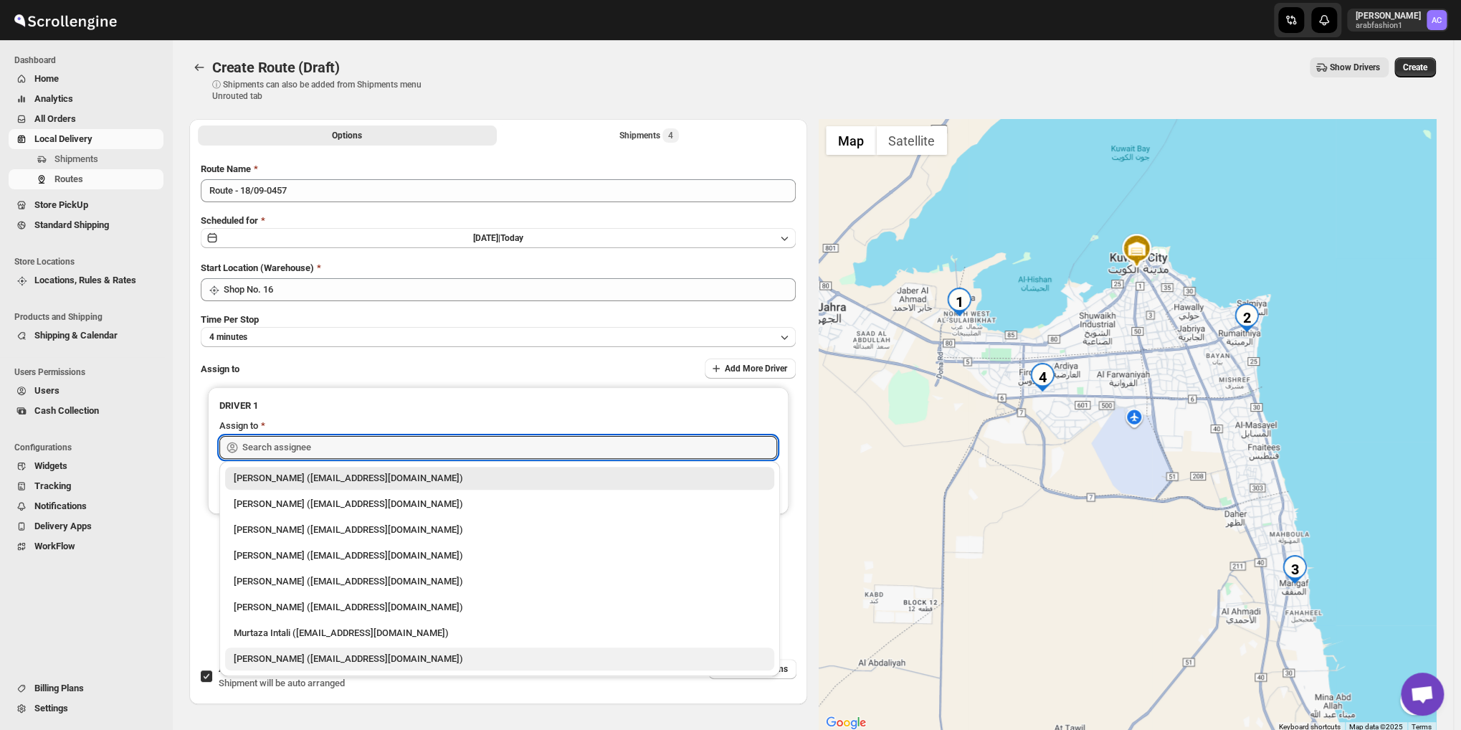 The height and width of the screenshot is (730, 1461). Describe the element at coordinates (86, 391) in the screenshot. I see `button: Users` at that location.